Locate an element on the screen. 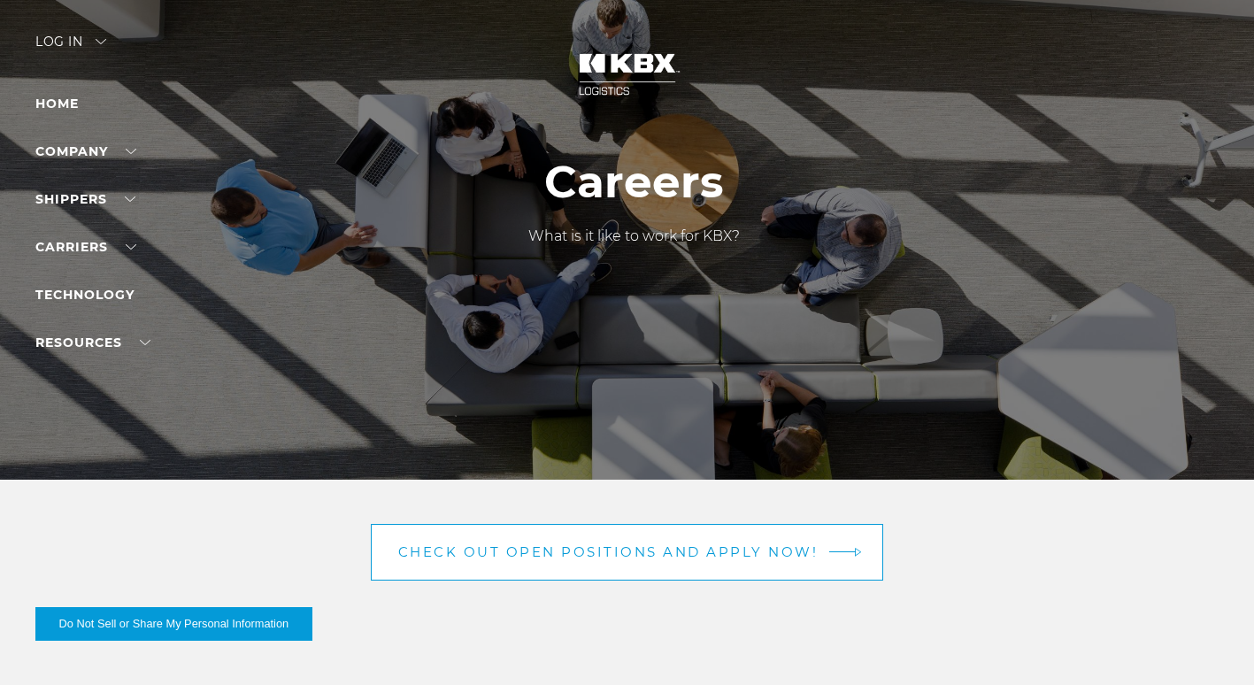  a: Check out open positions and apply now! arrow arrow is located at coordinates (627, 552).